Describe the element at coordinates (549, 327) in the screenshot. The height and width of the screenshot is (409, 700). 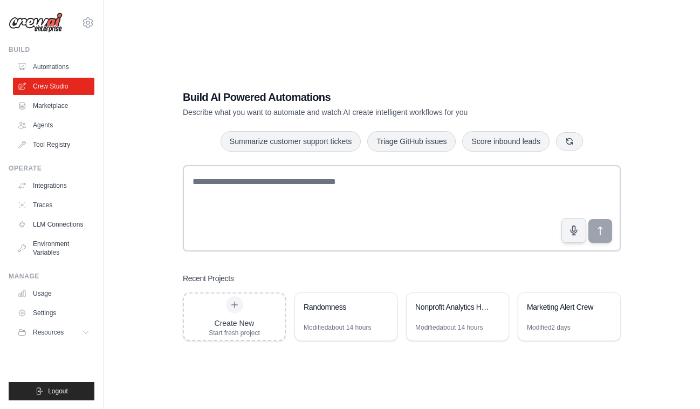
I see `div: Modified 2 days` at that location.